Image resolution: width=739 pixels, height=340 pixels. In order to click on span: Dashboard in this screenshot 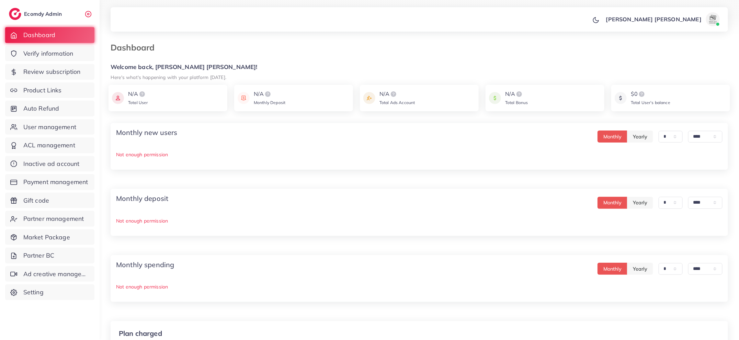, I will do `click(39, 35)`.